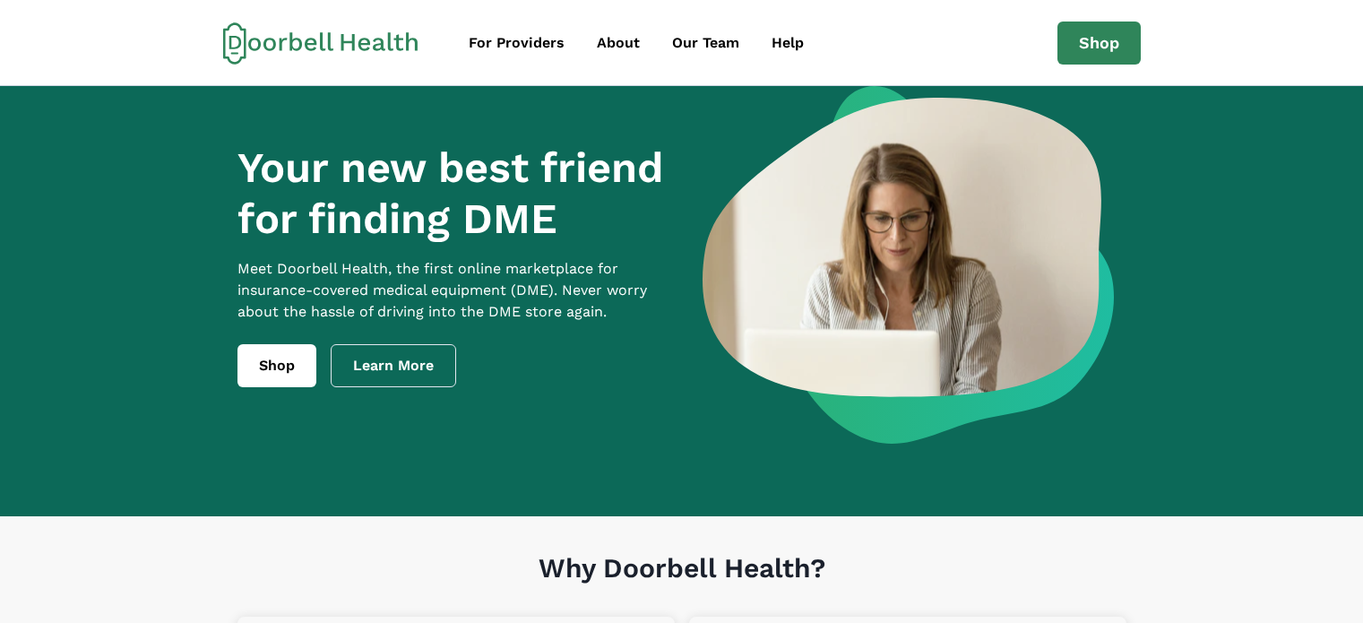 Image resolution: width=1363 pixels, height=623 pixels. I want to click on a: Our Team, so click(705, 43).